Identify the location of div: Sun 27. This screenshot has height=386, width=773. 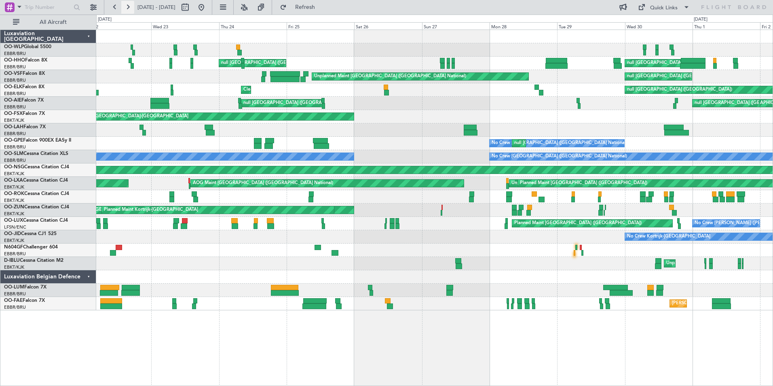
(456, 26).